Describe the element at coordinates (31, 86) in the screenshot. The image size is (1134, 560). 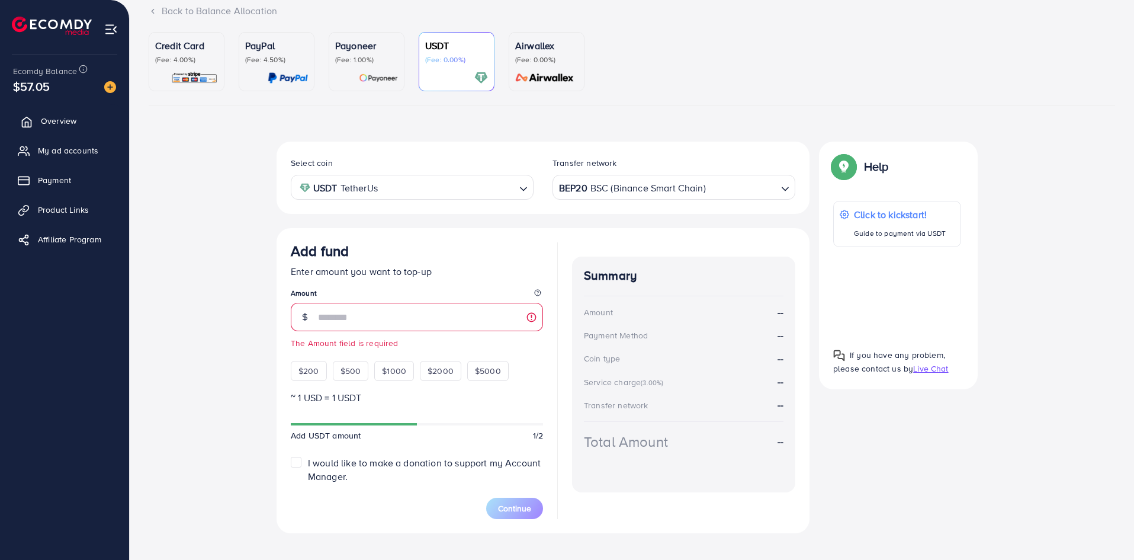
I see `span: $57.05` at that location.